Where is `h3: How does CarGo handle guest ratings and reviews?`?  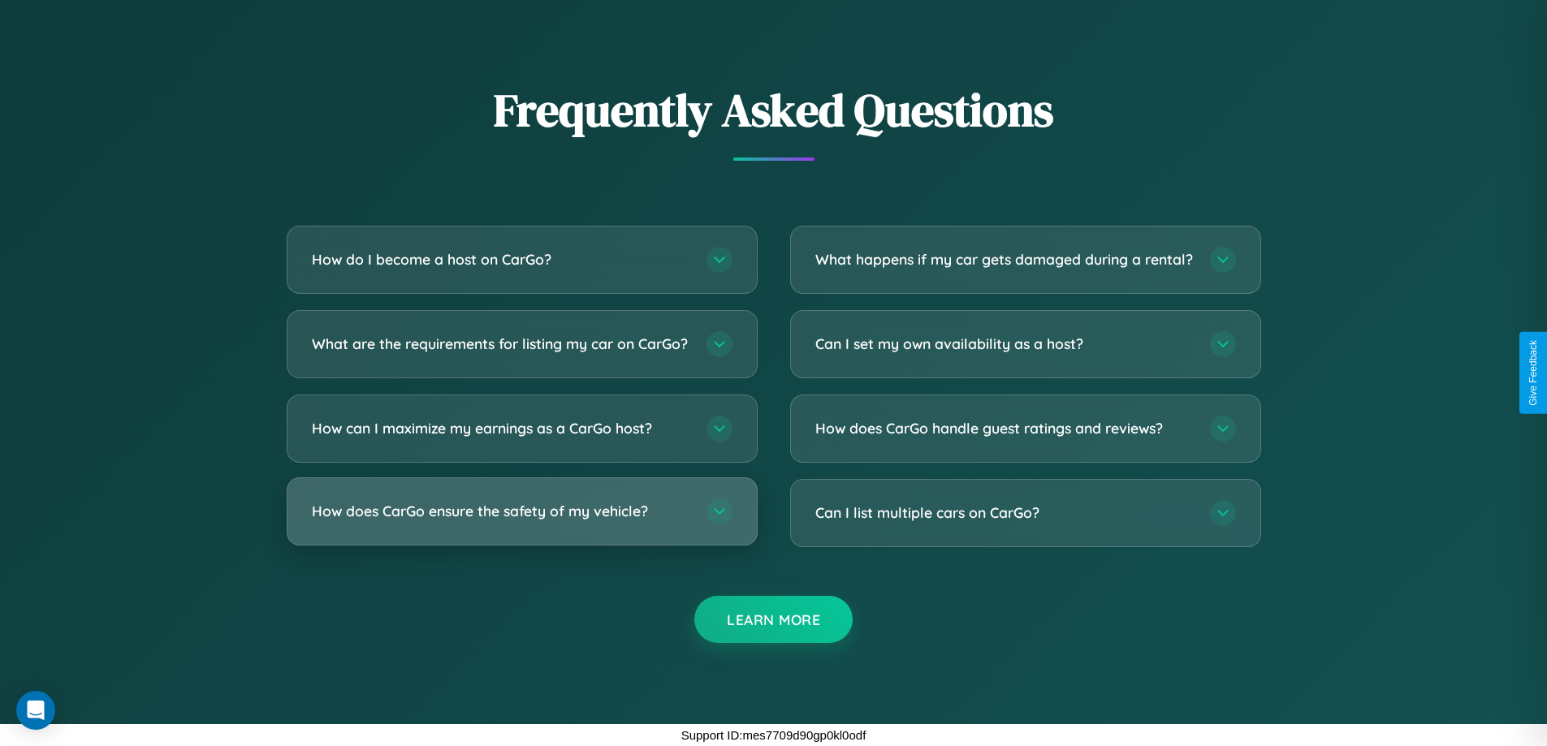
h3: How does CarGo handle guest ratings and reviews? is located at coordinates (1005, 428).